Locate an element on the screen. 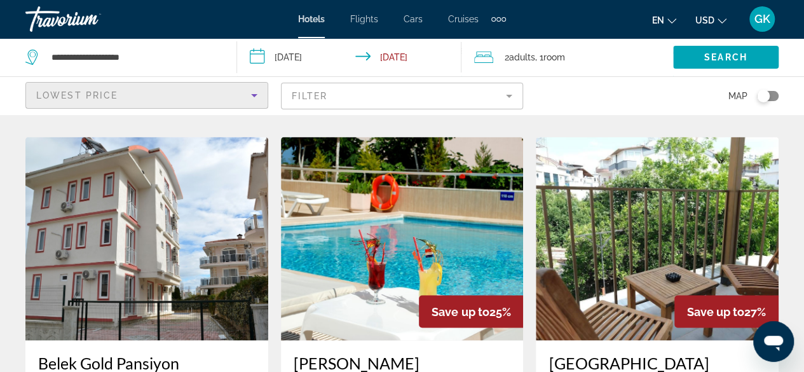  button: Check-in date: Sep 5, 2025 Check-out date: Sep 10, 2025 is located at coordinates (349, 57).